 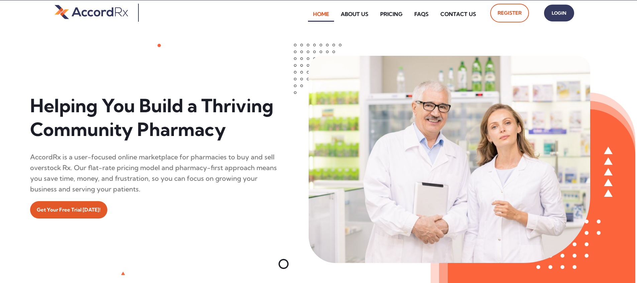 I want to click on span: Register, so click(x=510, y=13).